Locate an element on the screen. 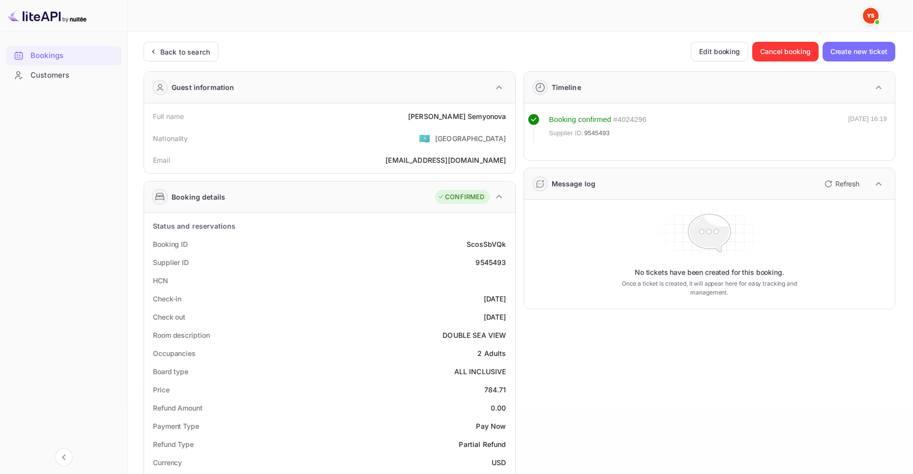  p: Refresh is located at coordinates (847, 183).